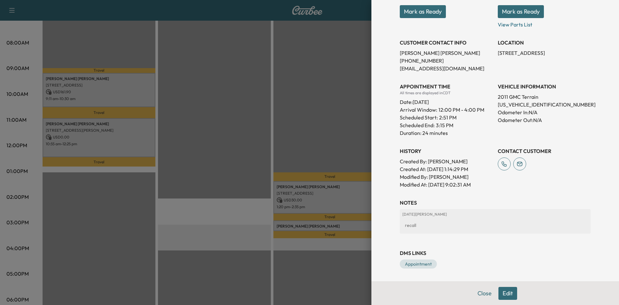  What do you see at coordinates (418, 264) in the screenshot?
I see `a: Appointment` at bounding box center [418, 264].